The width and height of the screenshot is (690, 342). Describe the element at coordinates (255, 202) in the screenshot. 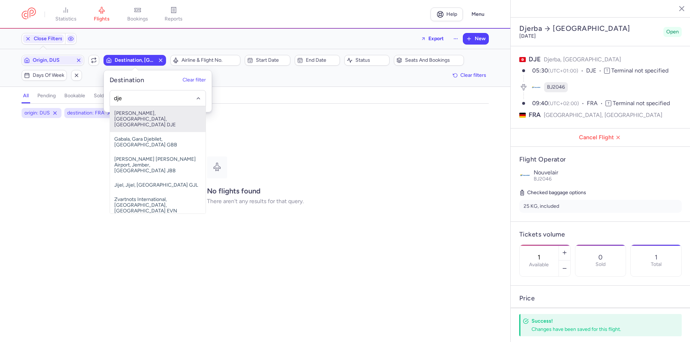

I see `p: There aren't any results for that query.` at that location.